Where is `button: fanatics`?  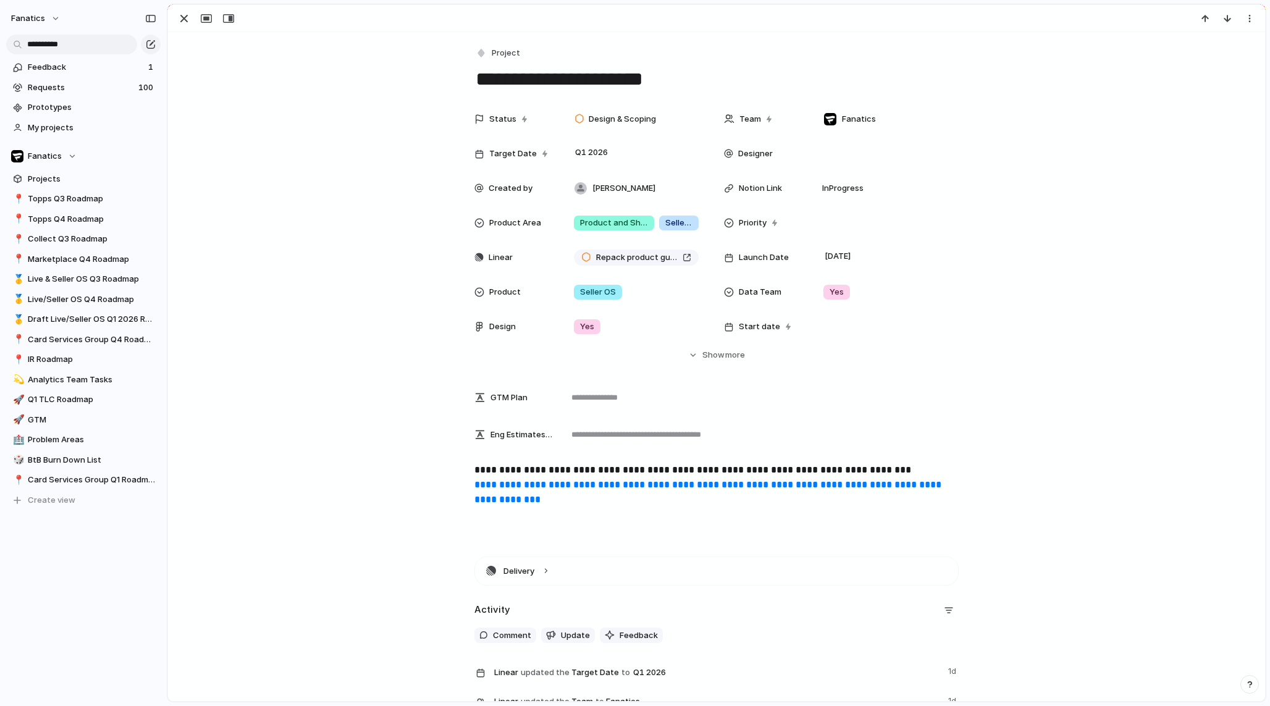
button: fanatics is located at coordinates (36, 19).